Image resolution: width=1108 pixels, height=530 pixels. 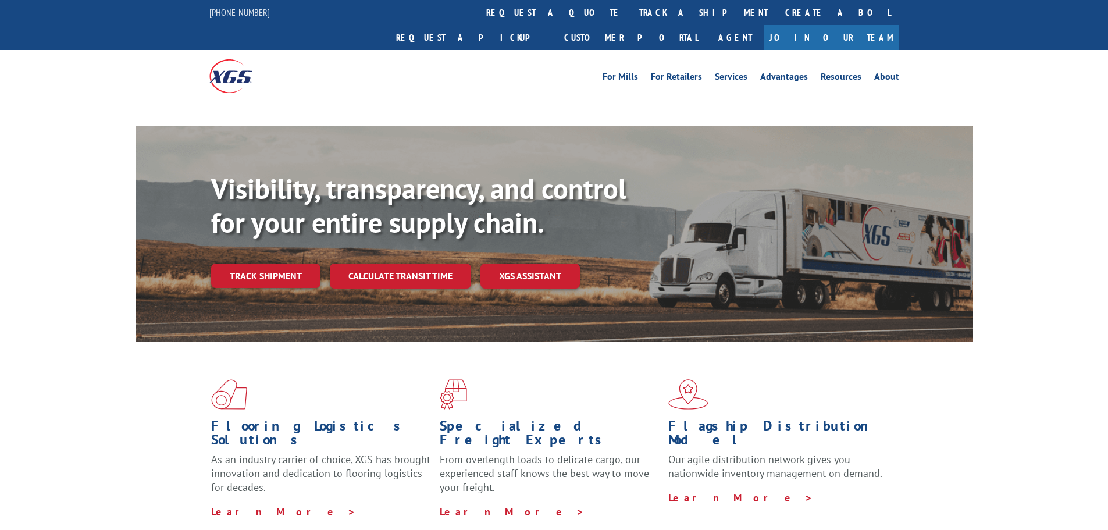 I want to click on a: Resources, so click(x=841, y=79).